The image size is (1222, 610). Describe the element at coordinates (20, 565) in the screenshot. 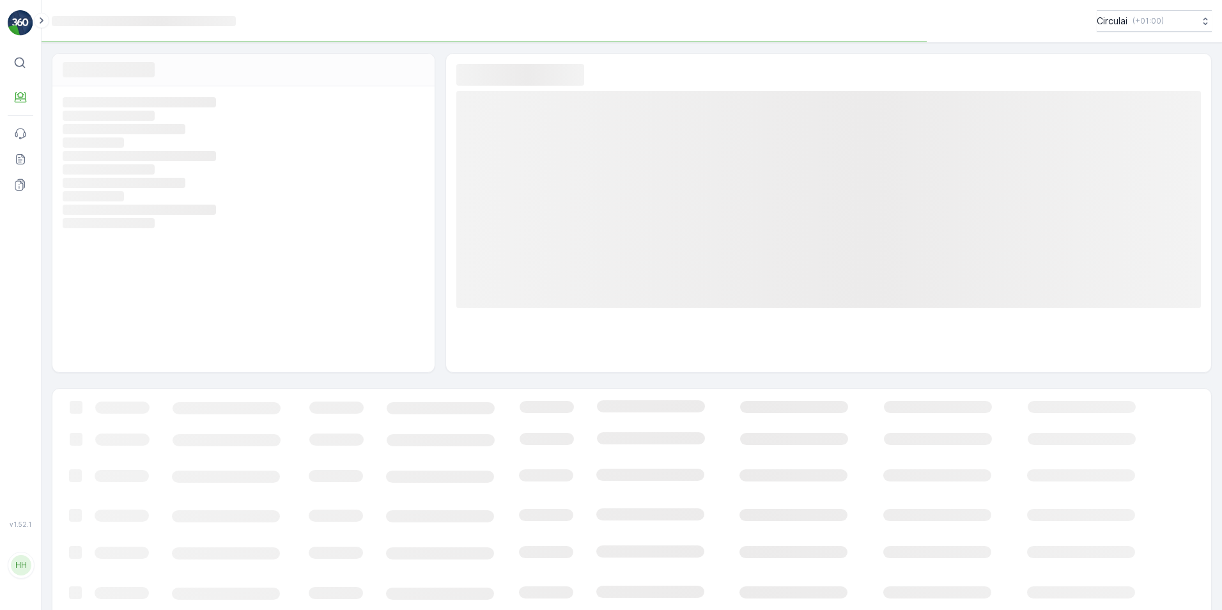

I see `button: HH` at that location.